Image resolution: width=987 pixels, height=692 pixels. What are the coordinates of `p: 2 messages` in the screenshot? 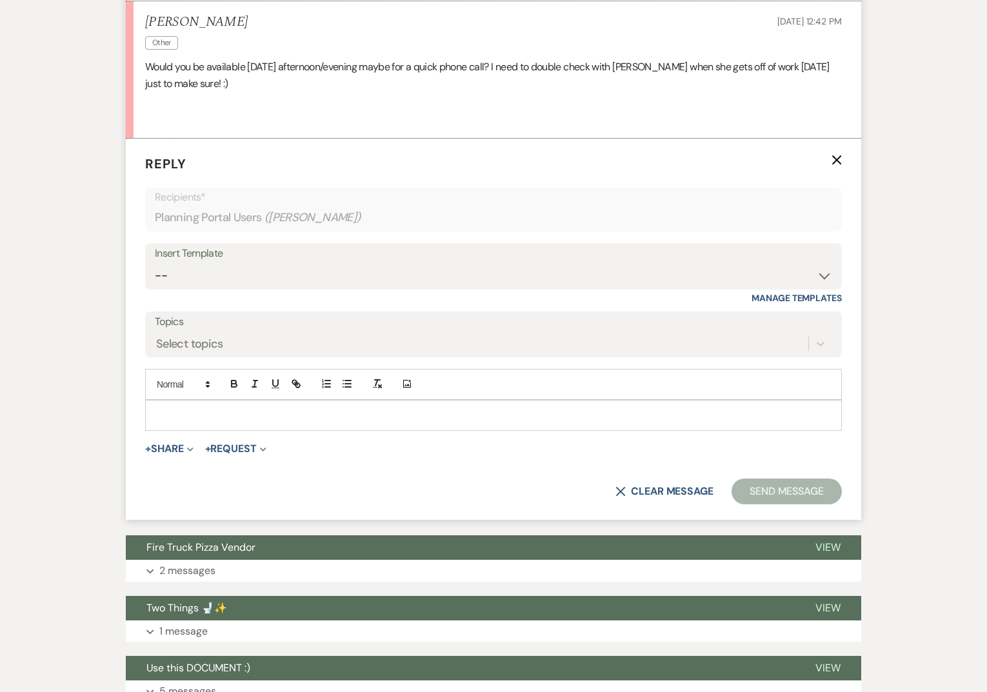 It's located at (187, 571).